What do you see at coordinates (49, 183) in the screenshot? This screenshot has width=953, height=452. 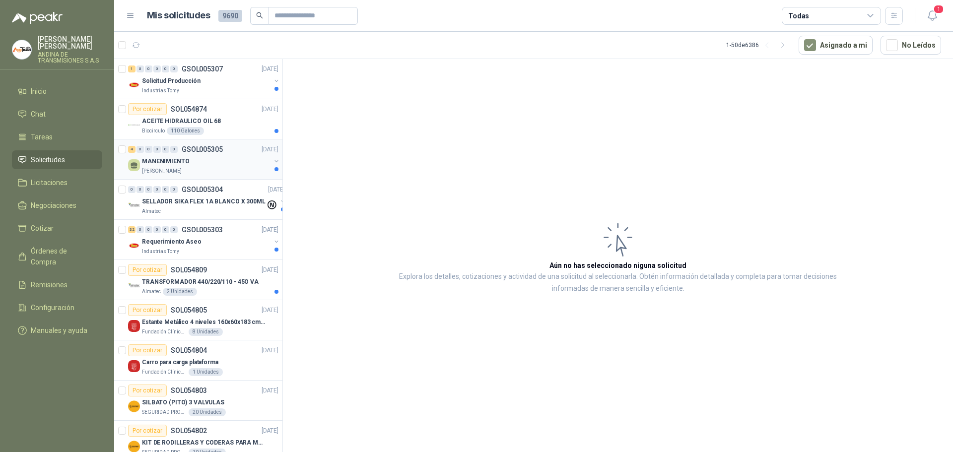 I see `span: Licitaciones` at bounding box center [49, 183].